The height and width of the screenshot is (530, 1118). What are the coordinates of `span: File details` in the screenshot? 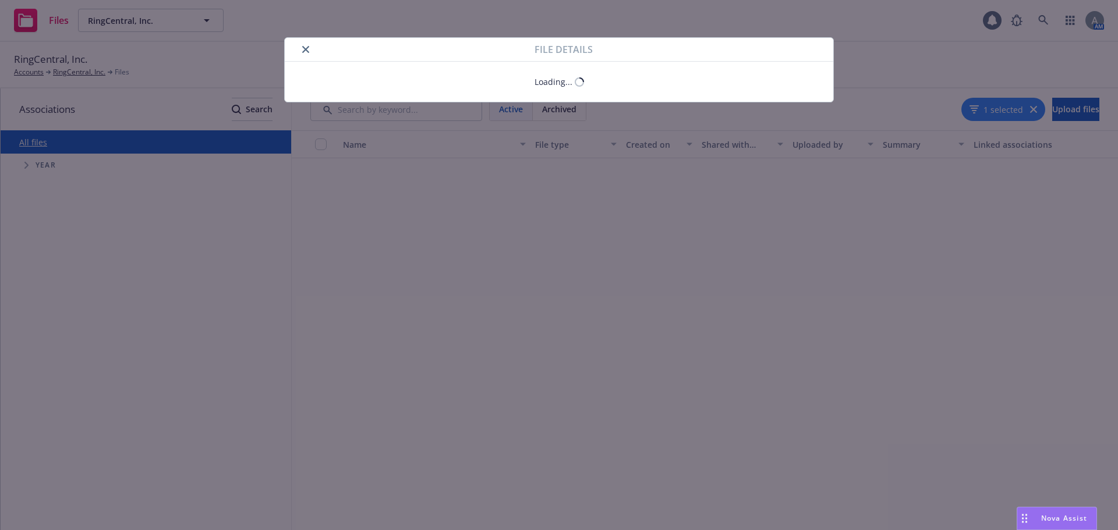 It's located at (563, 49).